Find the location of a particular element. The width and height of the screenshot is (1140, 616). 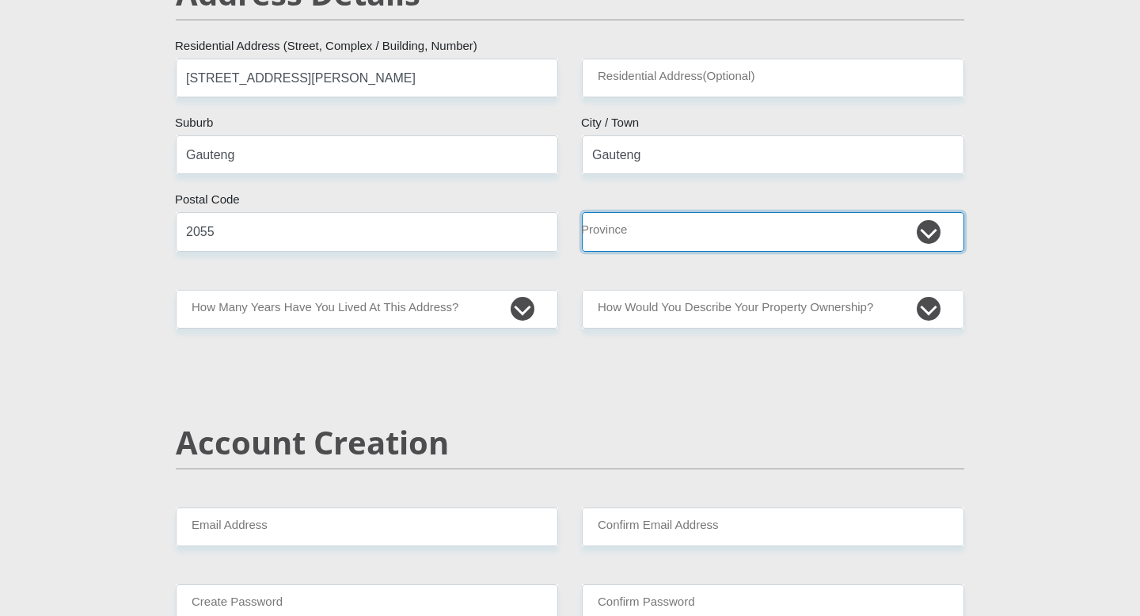

input: Suburb is located at coordinates (366, 154).